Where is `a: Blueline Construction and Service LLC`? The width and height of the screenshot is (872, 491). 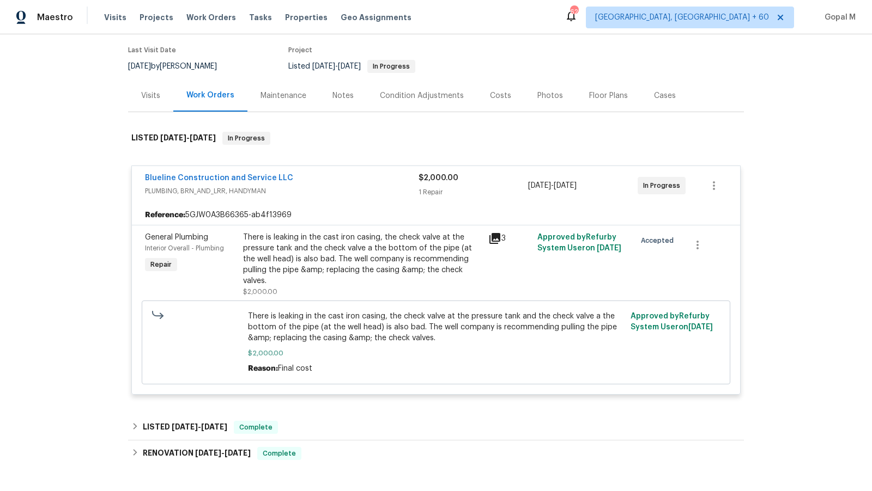
a: Blueline Construction and Service LLC is located at coordinates (219, 178).